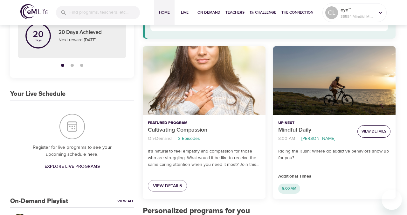 The width and height of the screenshot is (407, 215). Describe the element at coordinates (357, 10) in the screenshot. I see `p: cyn~` at that location.